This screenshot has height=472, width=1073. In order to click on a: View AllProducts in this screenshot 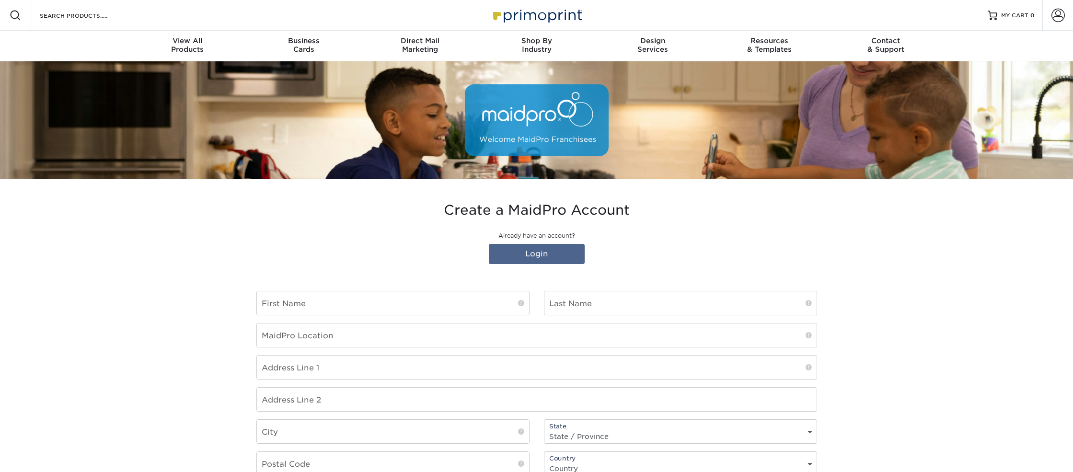, I will do `click(187, 46)`.